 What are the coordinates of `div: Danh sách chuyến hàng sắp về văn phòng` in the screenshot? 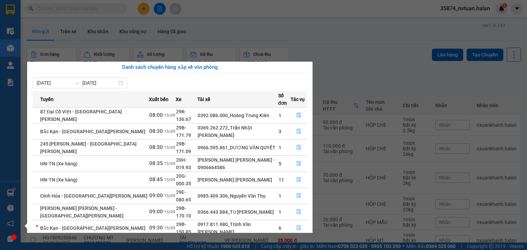 It's located at (170, 68).